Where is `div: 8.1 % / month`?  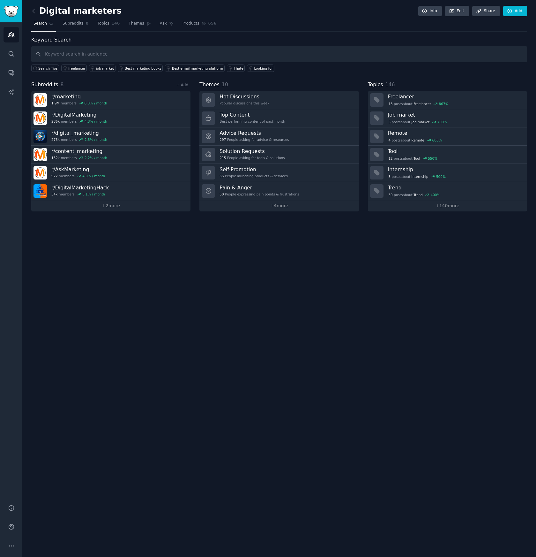
div: 8.1 % / month is located at coordinates (94, 194).